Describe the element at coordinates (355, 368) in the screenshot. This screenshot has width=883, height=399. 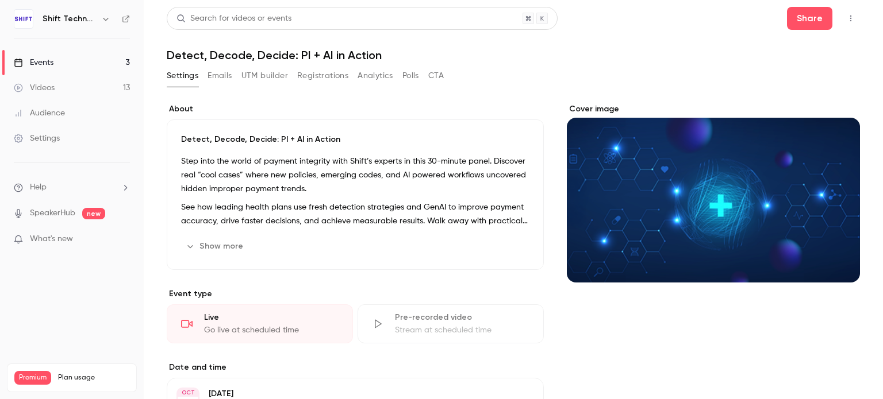
I see `label: Date and time` at that location.